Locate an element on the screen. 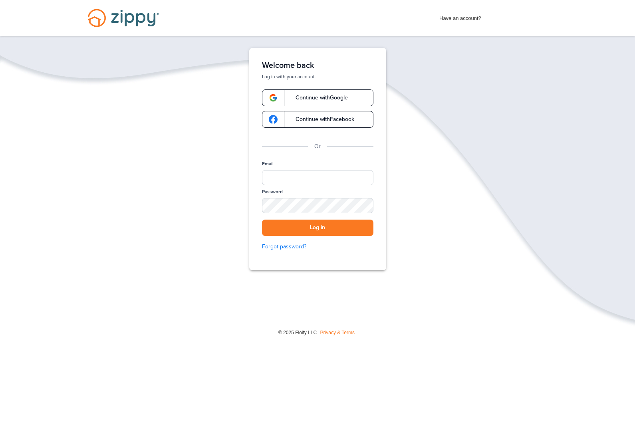  a: Forgot password? is located at coordinates (318, 247).